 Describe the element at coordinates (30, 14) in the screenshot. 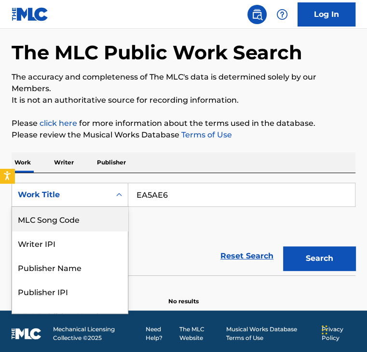

I see `img: MLC Logo` at that location.